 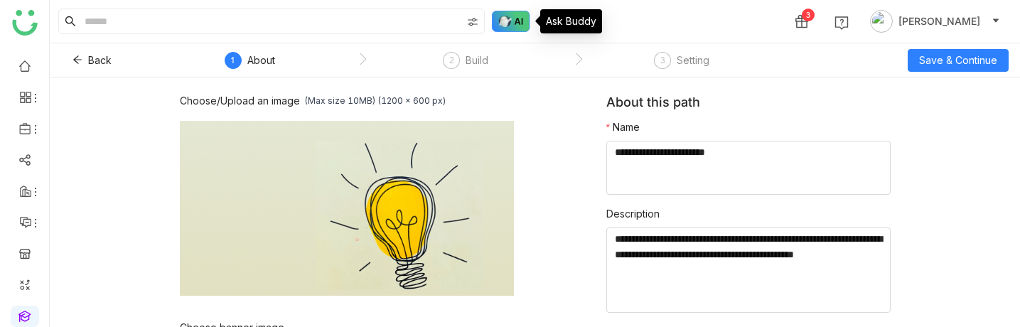 What do you see at coordinates (682, 65) in the screenshot?
I see `div: 3Setting` at bounding box center [682, 65].